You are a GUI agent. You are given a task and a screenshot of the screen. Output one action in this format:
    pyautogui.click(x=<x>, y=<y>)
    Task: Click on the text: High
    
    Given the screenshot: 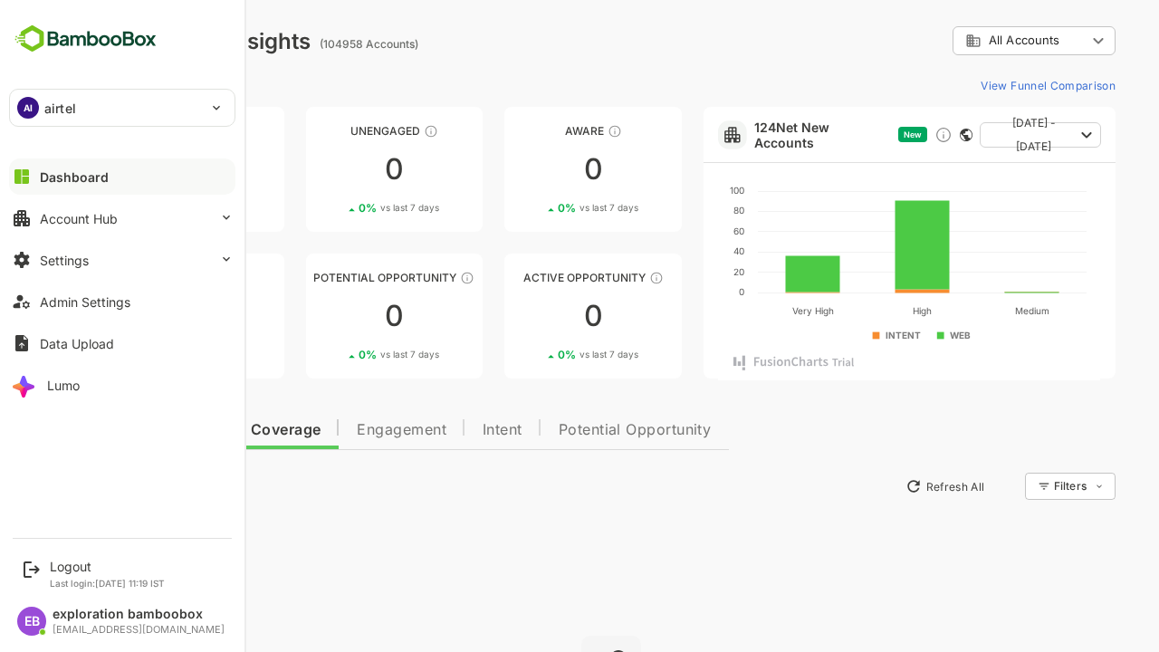 What is the action you would take?
    pyautogui.click(x=858, y=311)
    